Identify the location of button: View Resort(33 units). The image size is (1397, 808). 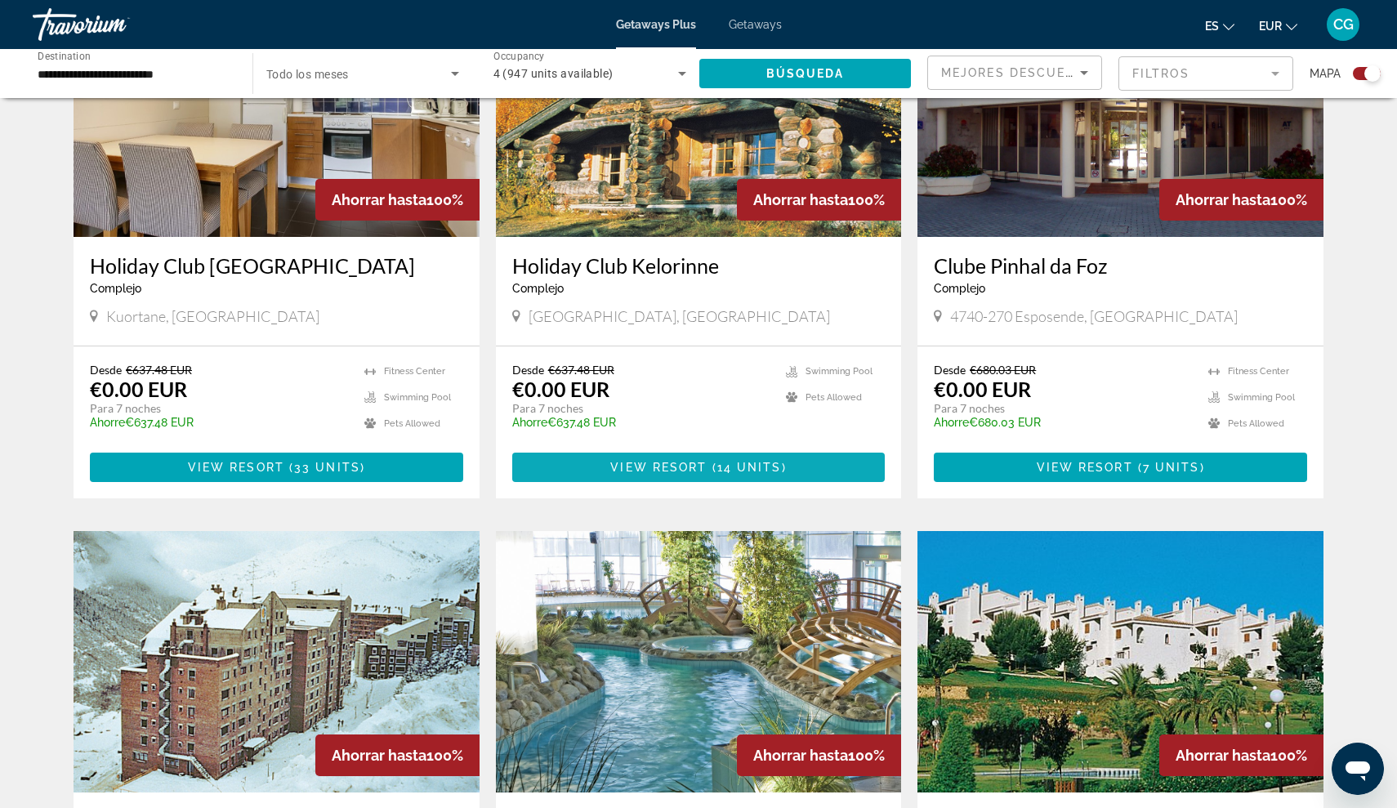
(276, 467).